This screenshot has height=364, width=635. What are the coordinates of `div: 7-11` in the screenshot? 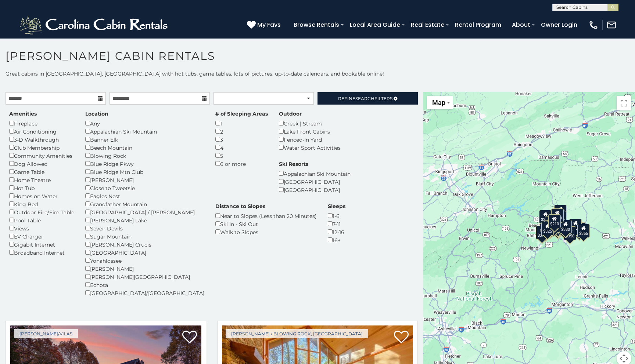 It's located at (337, 224).